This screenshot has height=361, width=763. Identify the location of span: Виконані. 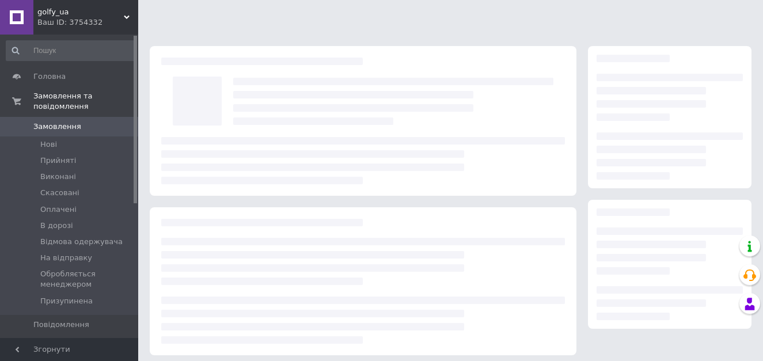
(58, 177).